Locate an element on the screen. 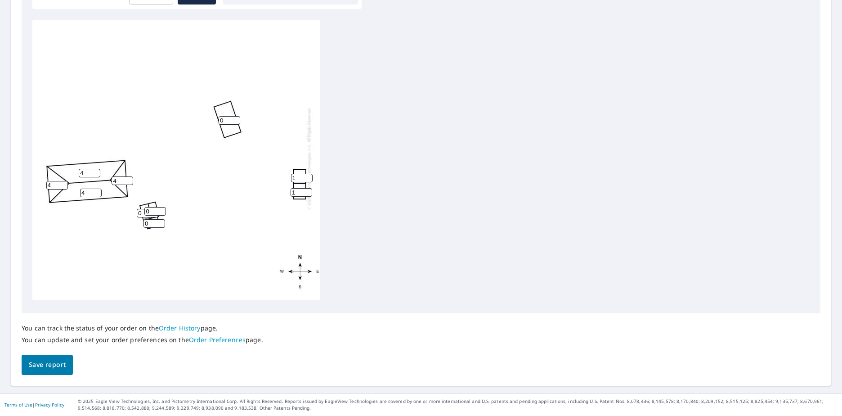 This screenshot has height=416, width=842. a: Order History is located at coordinates (180, 328).